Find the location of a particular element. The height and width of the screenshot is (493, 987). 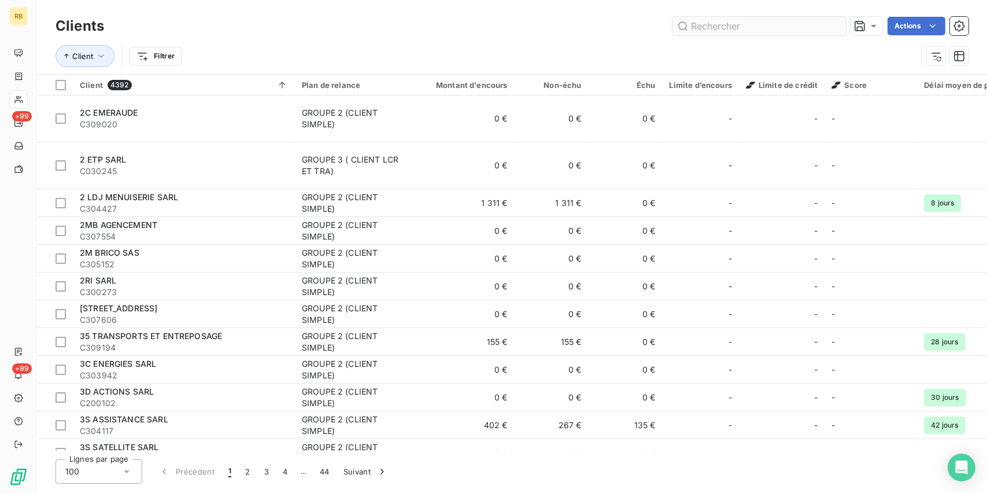

button: Précédent is located at coordinates (186, 471).